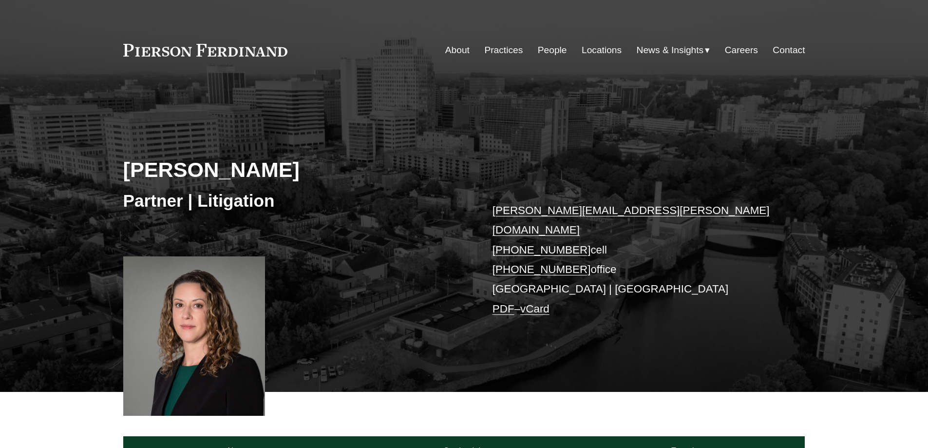 The width and height of the screenshot is (928, 448). Describe the element at coordinates (535, 308) in the screenshot. I see `a: vCard` at that location.